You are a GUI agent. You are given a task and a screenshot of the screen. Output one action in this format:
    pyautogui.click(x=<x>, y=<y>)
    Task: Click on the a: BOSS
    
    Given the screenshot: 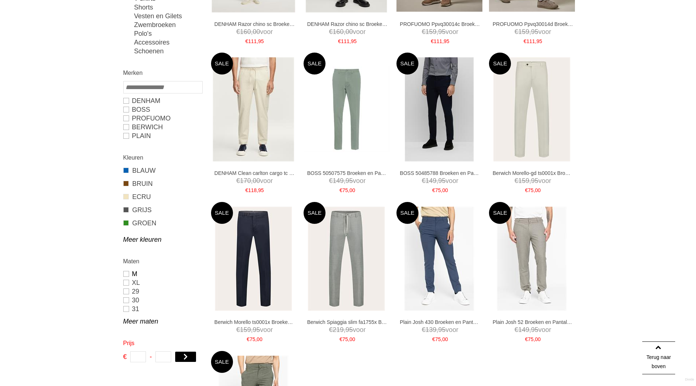 What is the action you would take?
    pyautogui.click(x=162, y=110)
    